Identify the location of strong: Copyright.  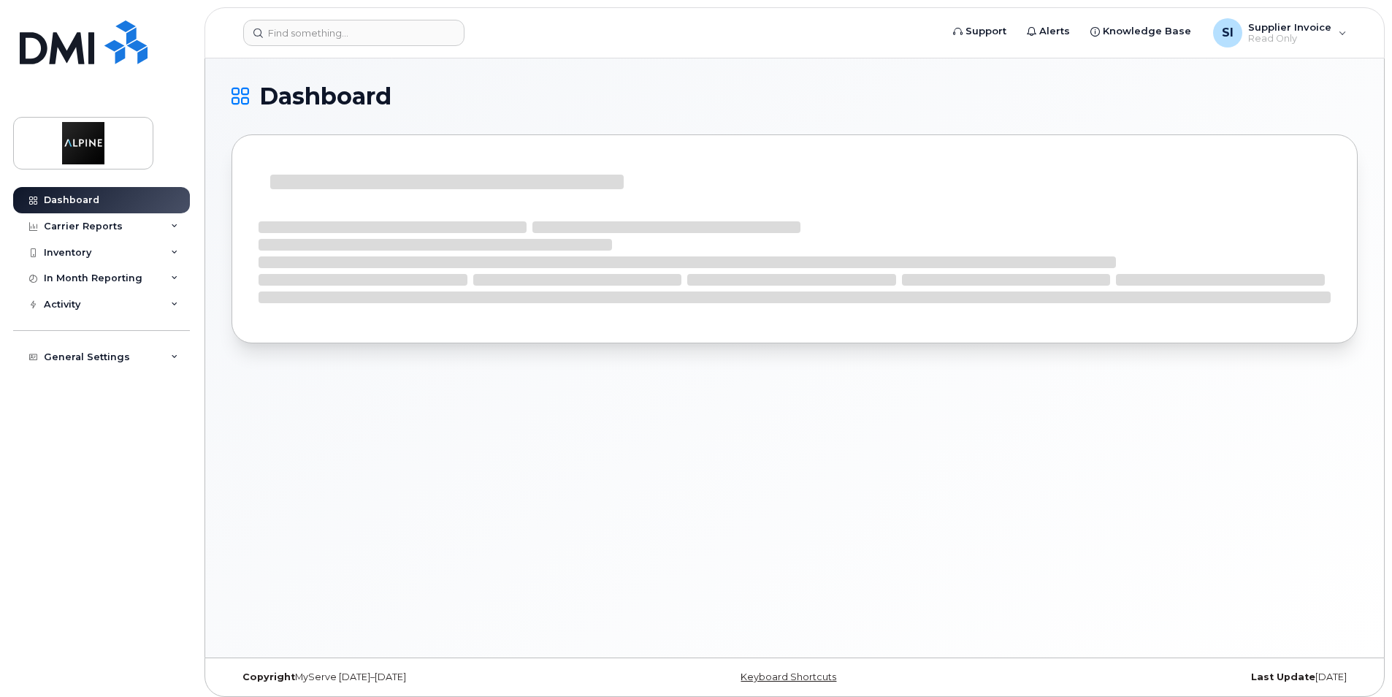
(269, 676).